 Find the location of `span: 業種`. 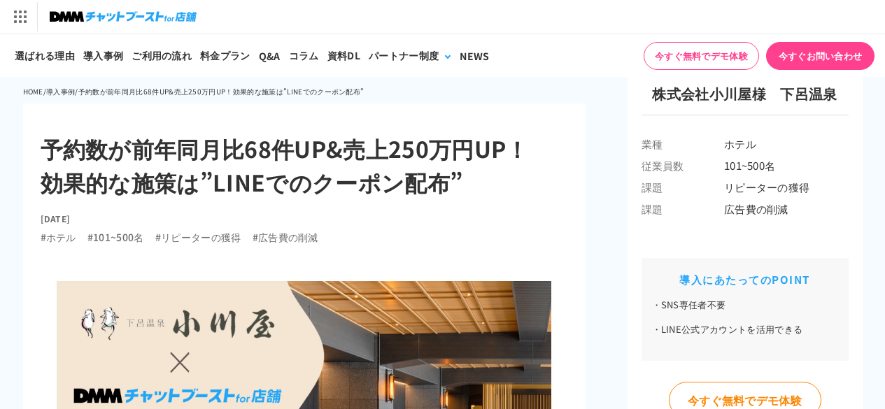

span: 業種 is located at coordinates (683, 143).